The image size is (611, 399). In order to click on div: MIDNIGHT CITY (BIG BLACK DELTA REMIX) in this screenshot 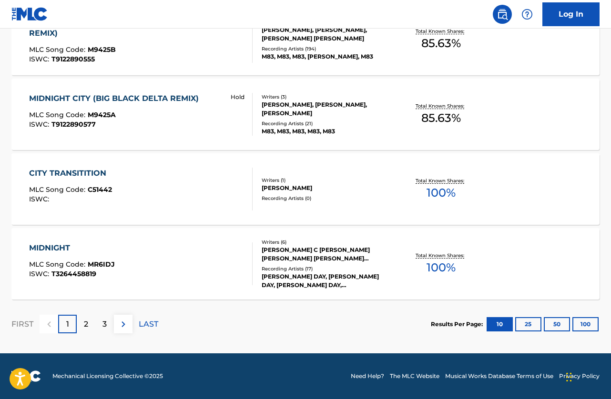, I will do `click(116, 99)`.